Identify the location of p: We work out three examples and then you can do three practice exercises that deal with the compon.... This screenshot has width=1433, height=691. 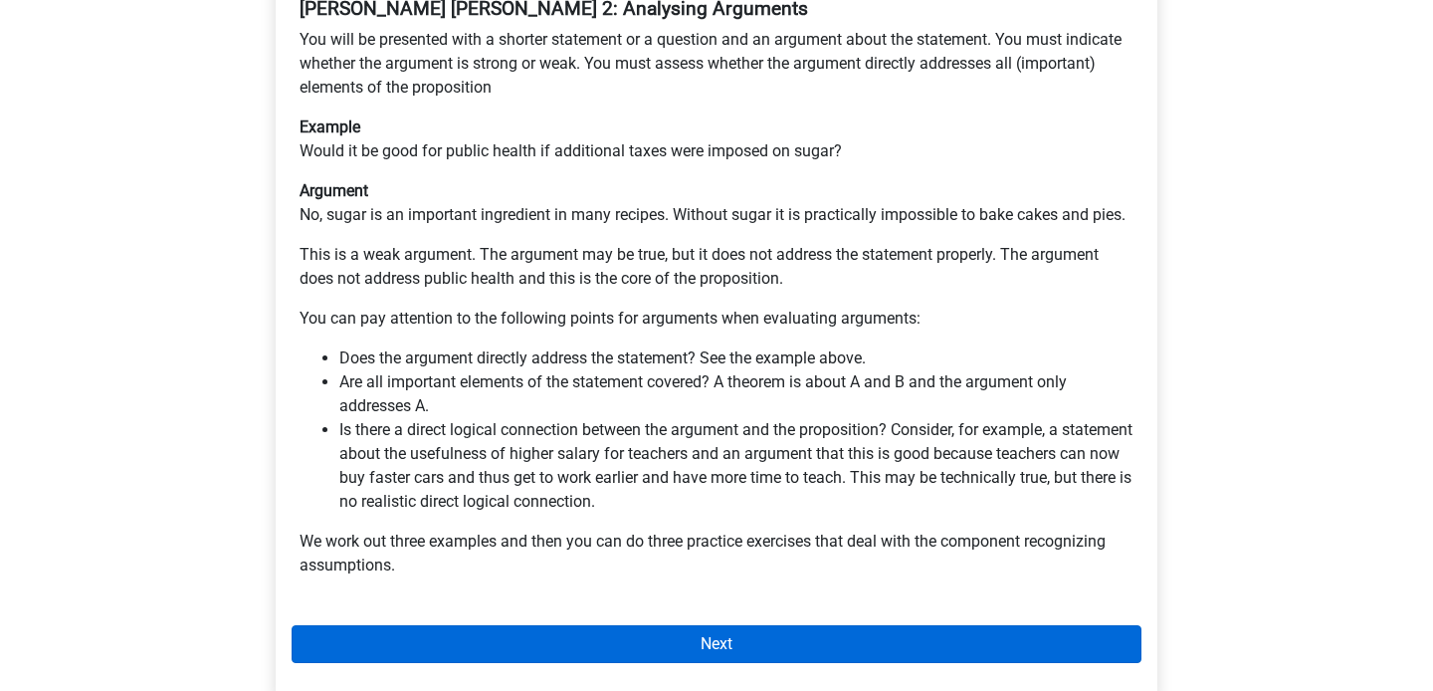
(717, 553).